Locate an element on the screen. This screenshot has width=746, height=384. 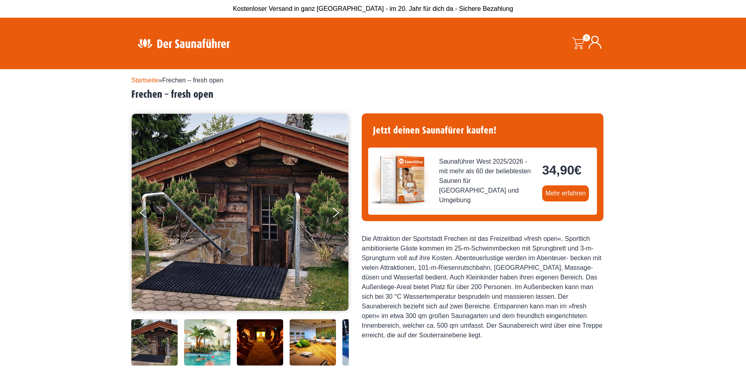
h4: Jetzt deinen Saunafürer kaufen! is located at coordinates (482, 130).